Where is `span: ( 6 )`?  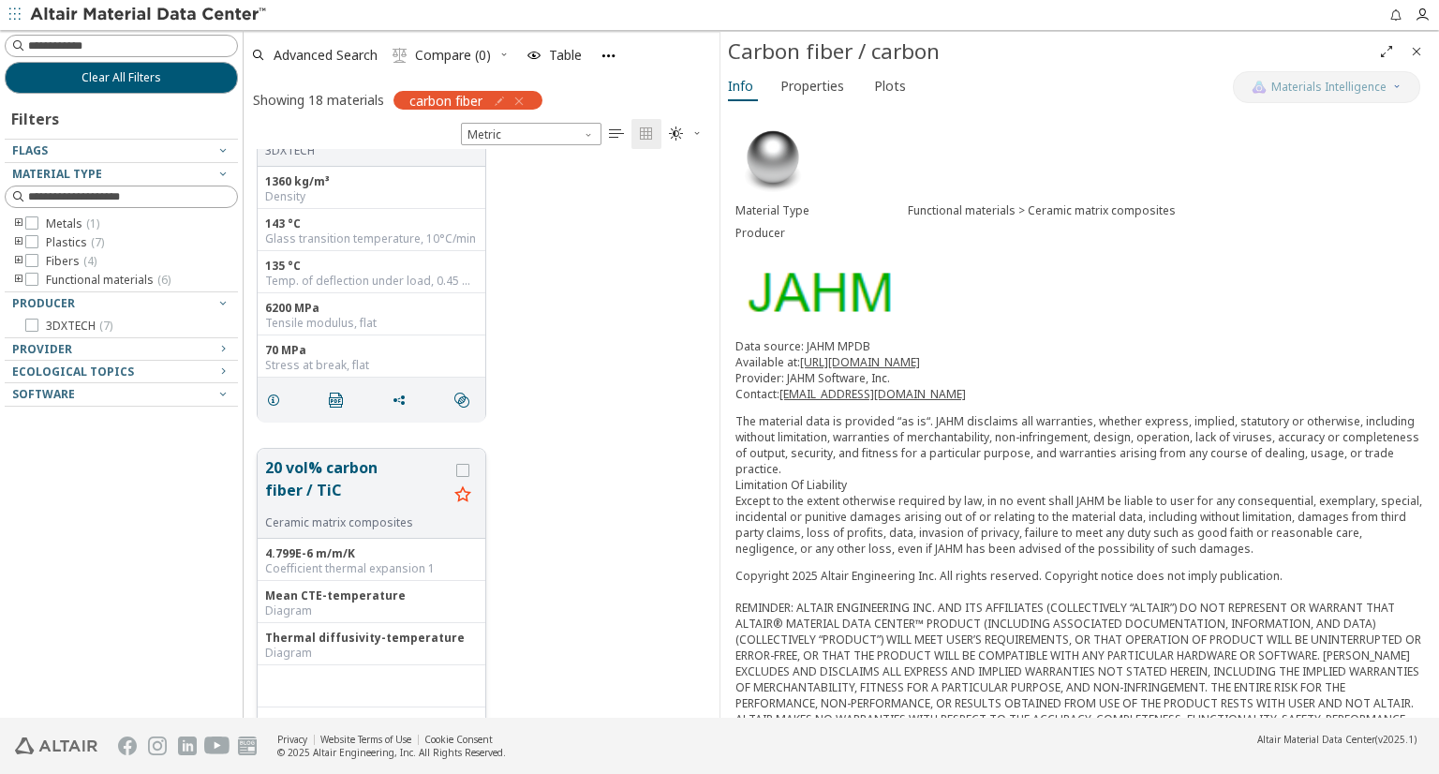
span: ( 6 ) is located at coordinates (164, 279).